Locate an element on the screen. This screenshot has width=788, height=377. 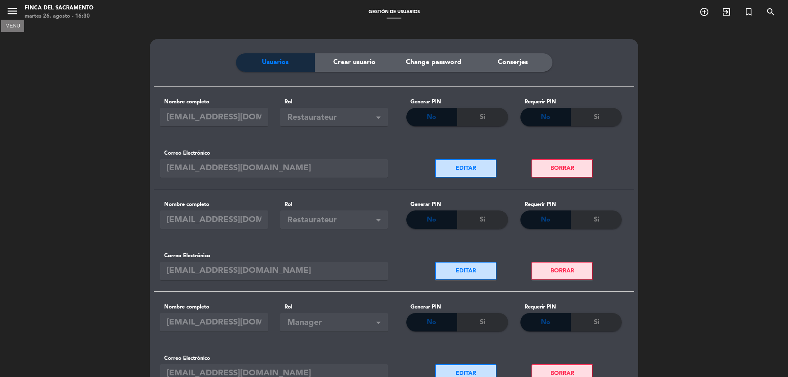
span: Gestión de usuarios is located at coordinates (394, 12).